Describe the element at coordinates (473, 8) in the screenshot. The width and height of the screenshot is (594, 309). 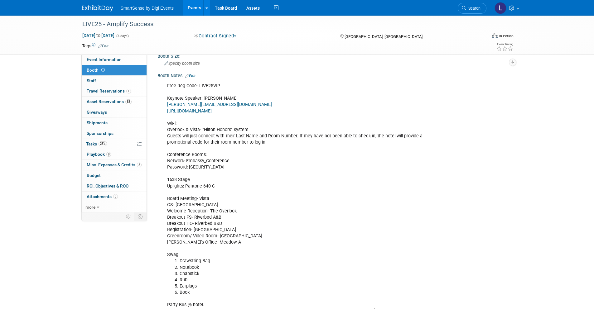
I see `span: Search` at that location.